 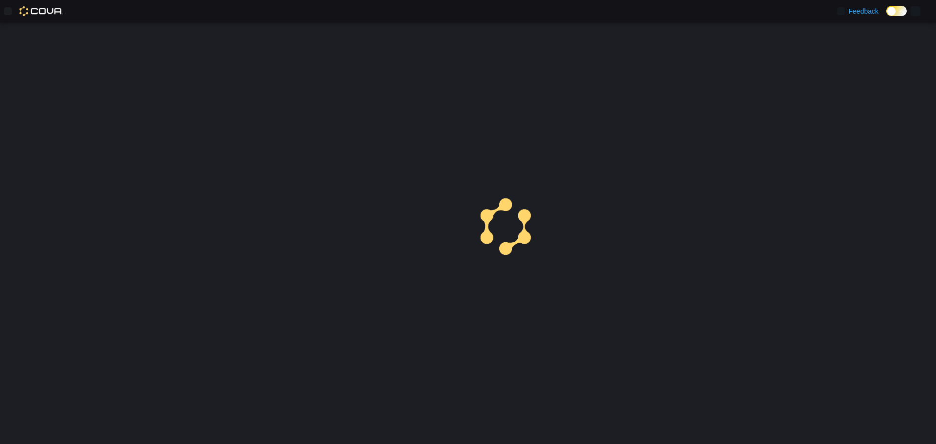 I want to click on span: Feedback, so click(x=863, y=11).